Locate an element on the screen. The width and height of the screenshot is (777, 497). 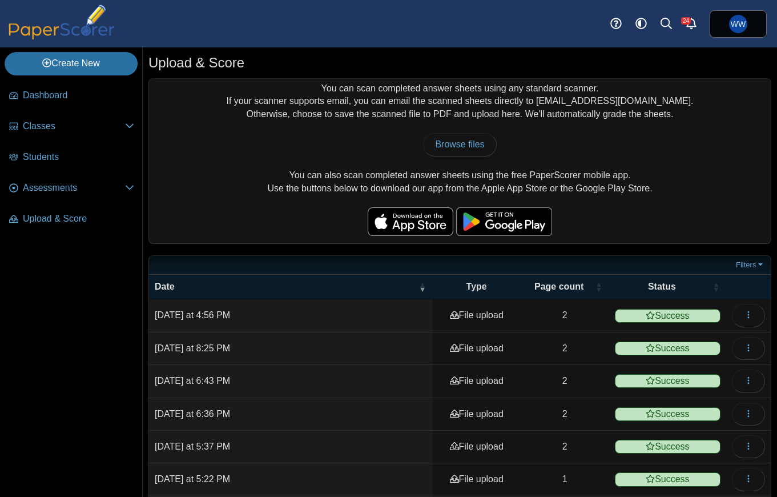
td: 1 is located at coordinates (565, 479).